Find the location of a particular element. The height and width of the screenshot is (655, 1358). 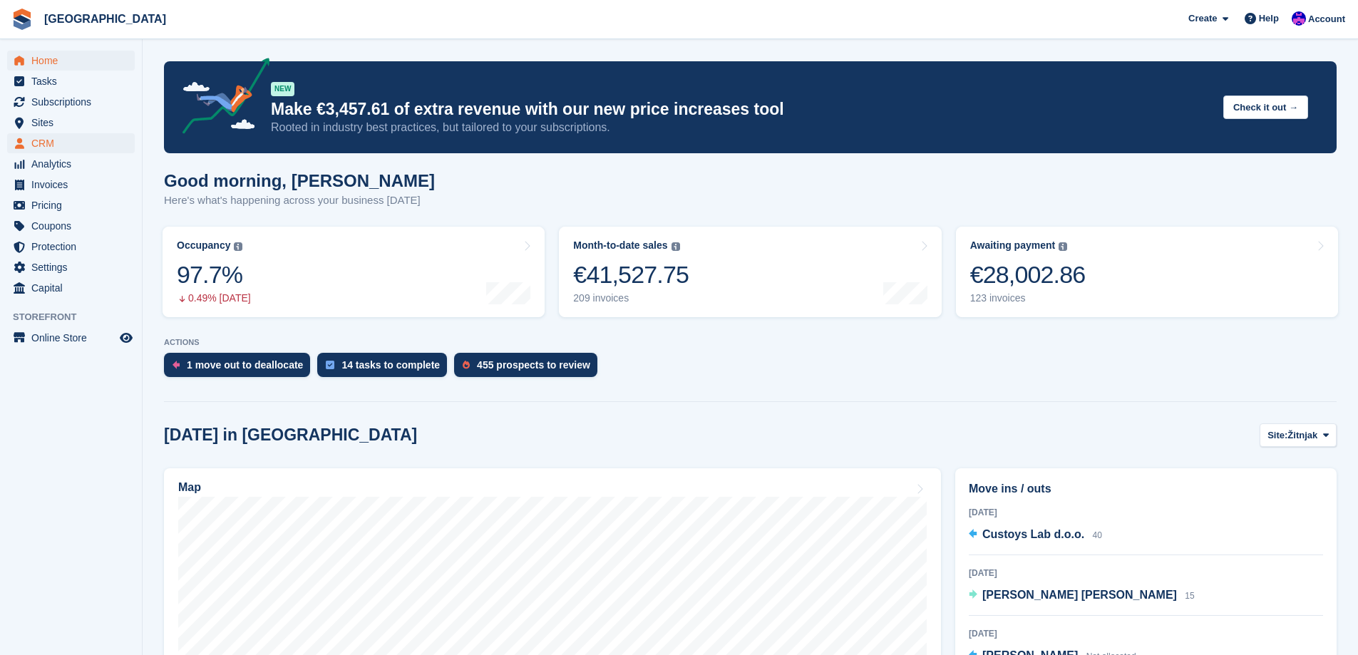

div: Occupancy is located at coordinates (203, 245).